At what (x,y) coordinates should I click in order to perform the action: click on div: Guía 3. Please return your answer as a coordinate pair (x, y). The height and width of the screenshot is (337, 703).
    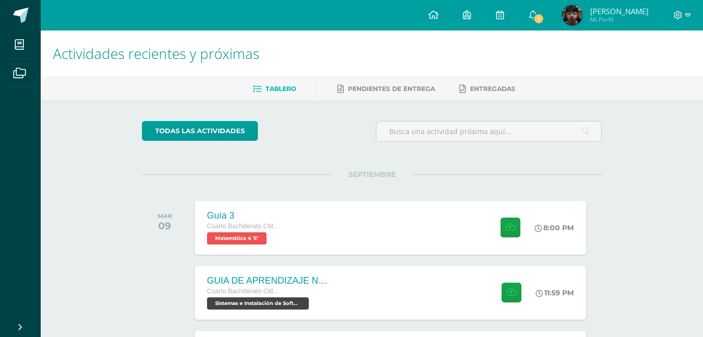
    Looking at the image, I should click on (245, 216).